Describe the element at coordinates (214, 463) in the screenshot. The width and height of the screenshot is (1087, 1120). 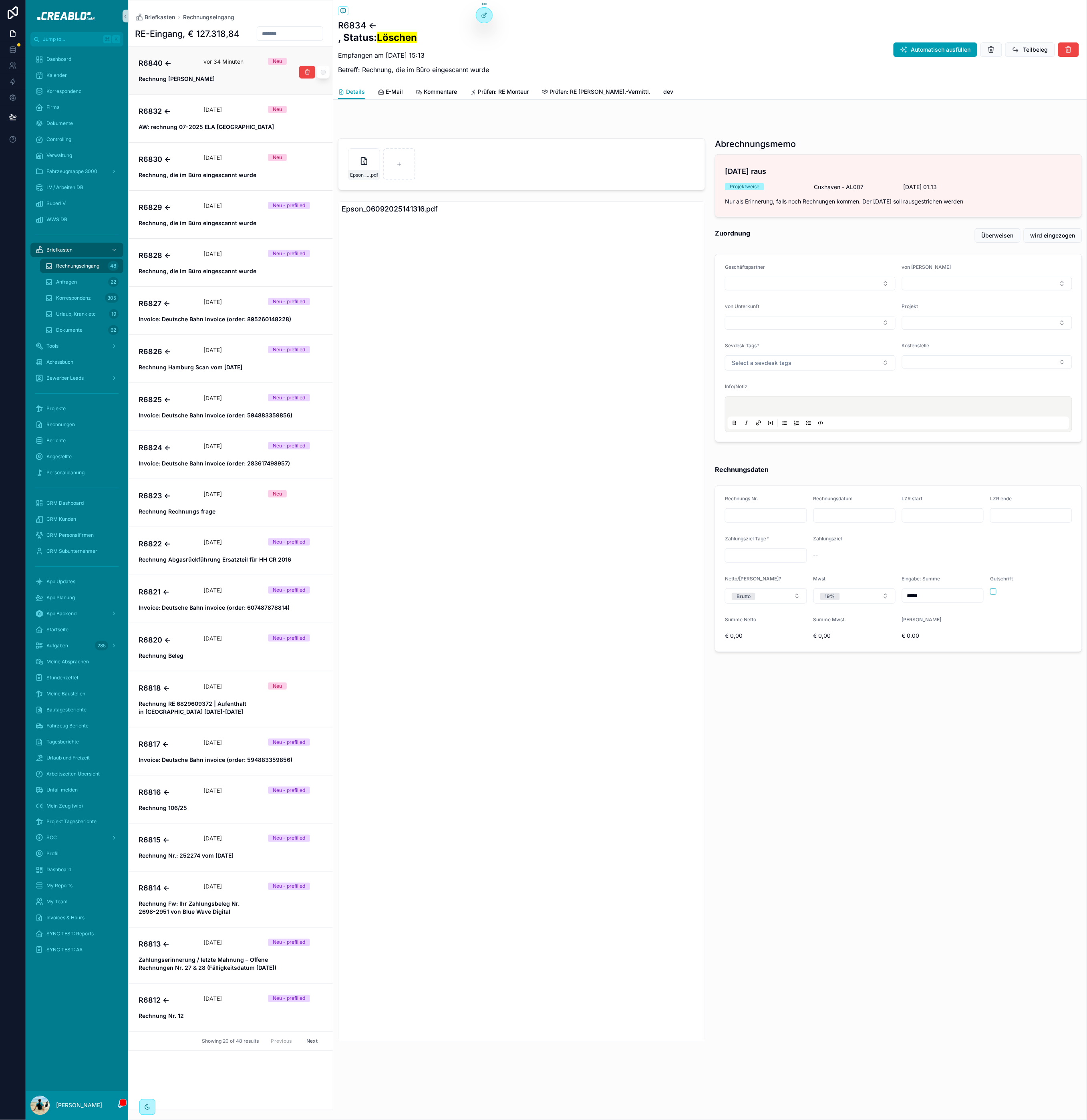
I see `strong: Invoice: Deutsche Bahn invoice (order: 283617498957)` at that location.